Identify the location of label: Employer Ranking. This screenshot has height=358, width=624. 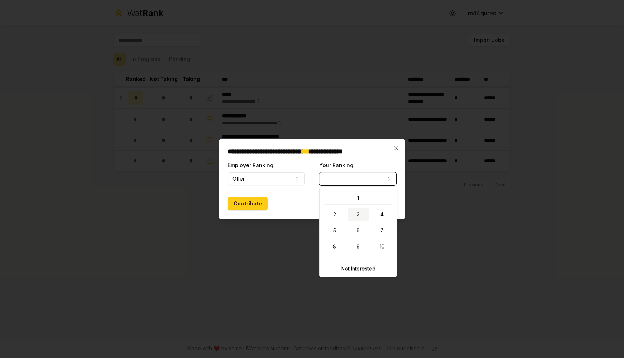
(251, 165).